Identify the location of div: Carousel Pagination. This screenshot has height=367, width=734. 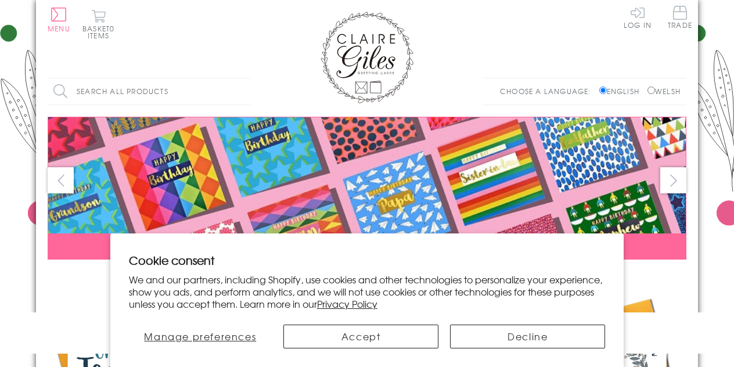
(367, 277).